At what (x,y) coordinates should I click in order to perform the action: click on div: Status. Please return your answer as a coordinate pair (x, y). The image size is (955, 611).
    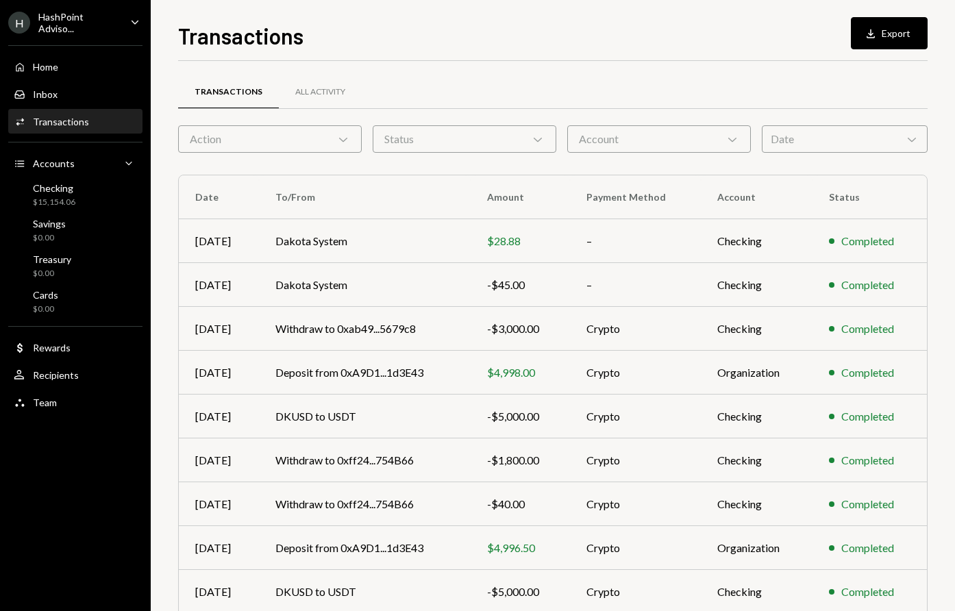
    Looking at the image, I should click on (464, 139).